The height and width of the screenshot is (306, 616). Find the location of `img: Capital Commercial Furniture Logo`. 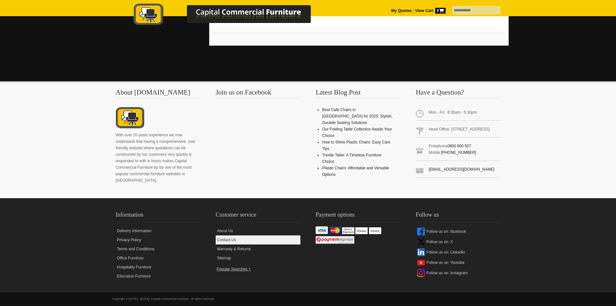

img: Capital Commercial Furniture Logo is located at coordinates (229, 15).